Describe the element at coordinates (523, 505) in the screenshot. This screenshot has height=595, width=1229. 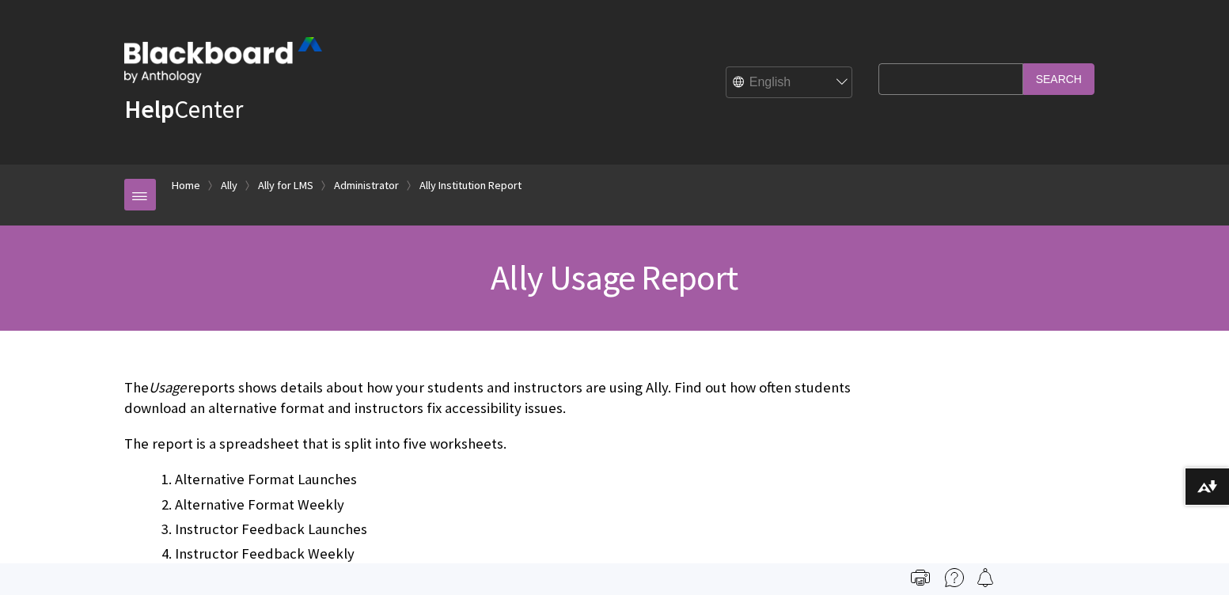
I see `li: Alternative Format Weekly` at that location.